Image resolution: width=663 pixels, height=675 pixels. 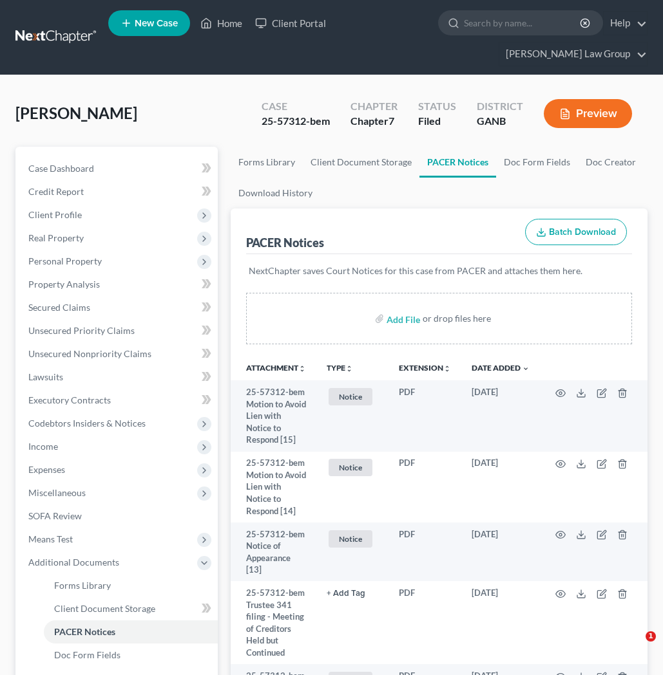 What do you see at coordinates (296, 121) in the screenshot?
I see `div: 25-57312-bem` at bounding box center [296, 121].